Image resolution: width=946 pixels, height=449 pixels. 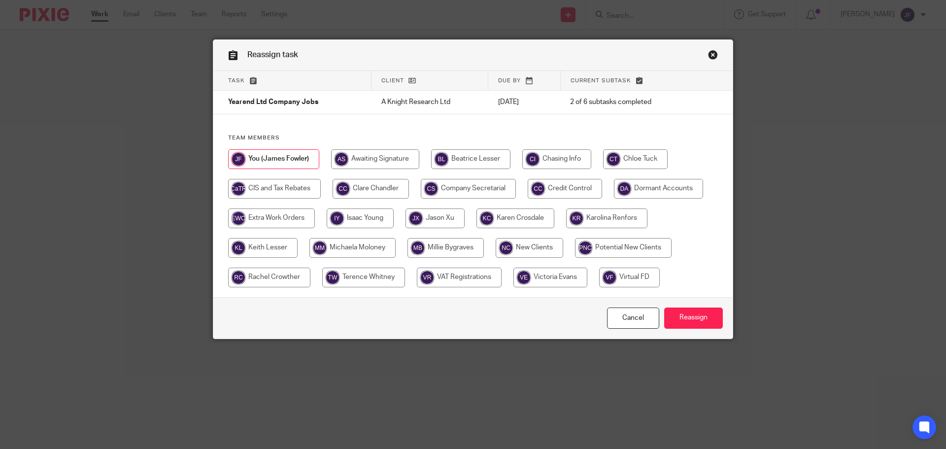 What do you see at coordinates (510, 80) in the screenshot?
I see `span: Due by` at bounding box center [510, 80].